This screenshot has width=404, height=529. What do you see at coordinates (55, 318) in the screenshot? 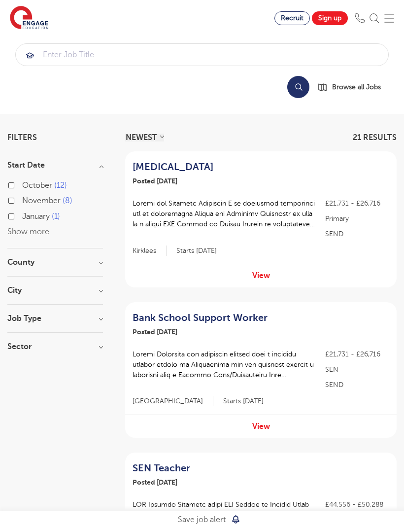
I see `h3: Job Type` at bounding box center [55, 318].